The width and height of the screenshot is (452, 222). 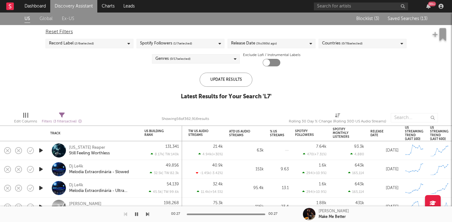 I want to click on a: Melodia Extraordinária - Ultra Slowed, so click(x=103, y=191).